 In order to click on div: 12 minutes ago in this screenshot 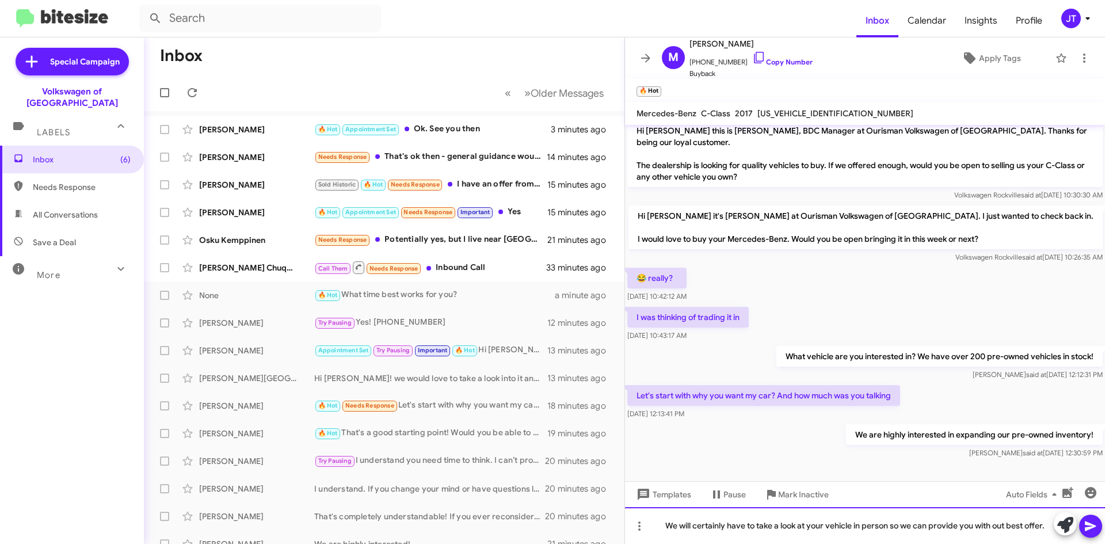, I will do `click(581, 323)`.